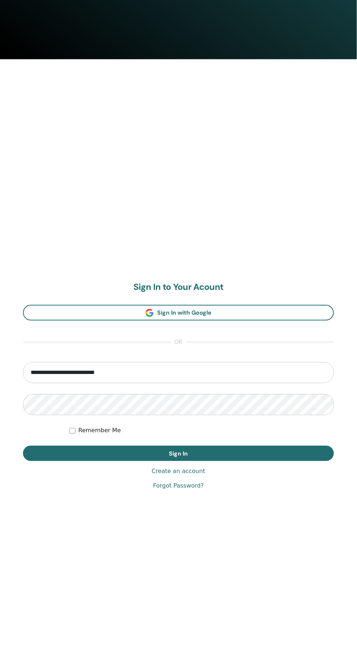  I want to click on span: Sign In, so click(179, 454).